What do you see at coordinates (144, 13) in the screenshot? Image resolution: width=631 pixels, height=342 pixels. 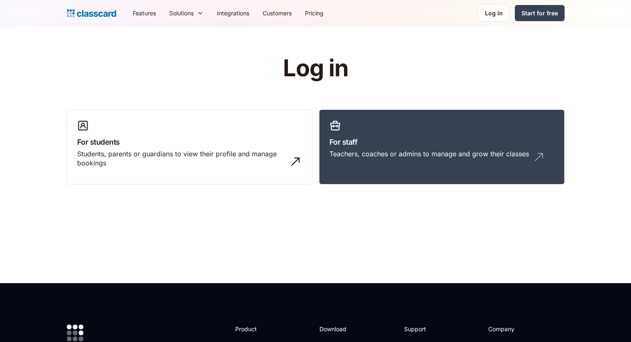 I see `a: Features` at bounding box center [144, 13].